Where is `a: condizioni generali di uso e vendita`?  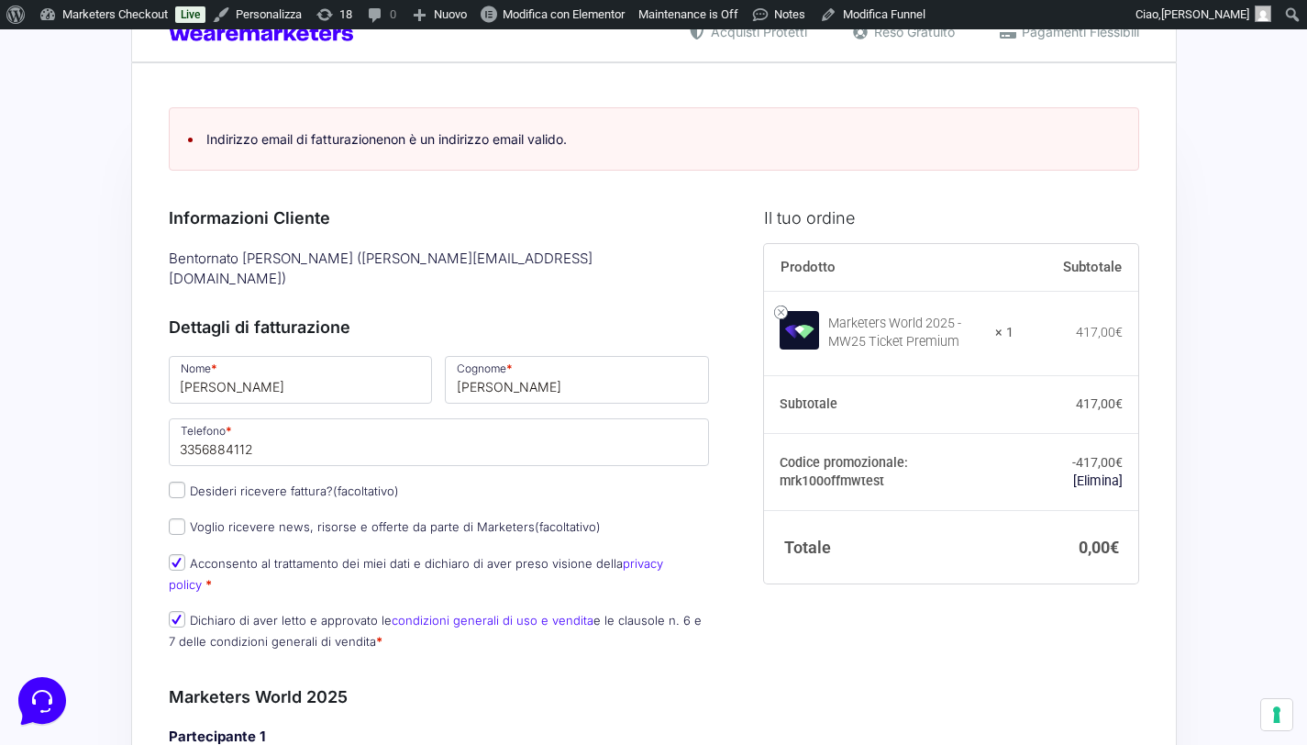 a: condizioni generali di uso e vendita is located at coordinates (493, 620).